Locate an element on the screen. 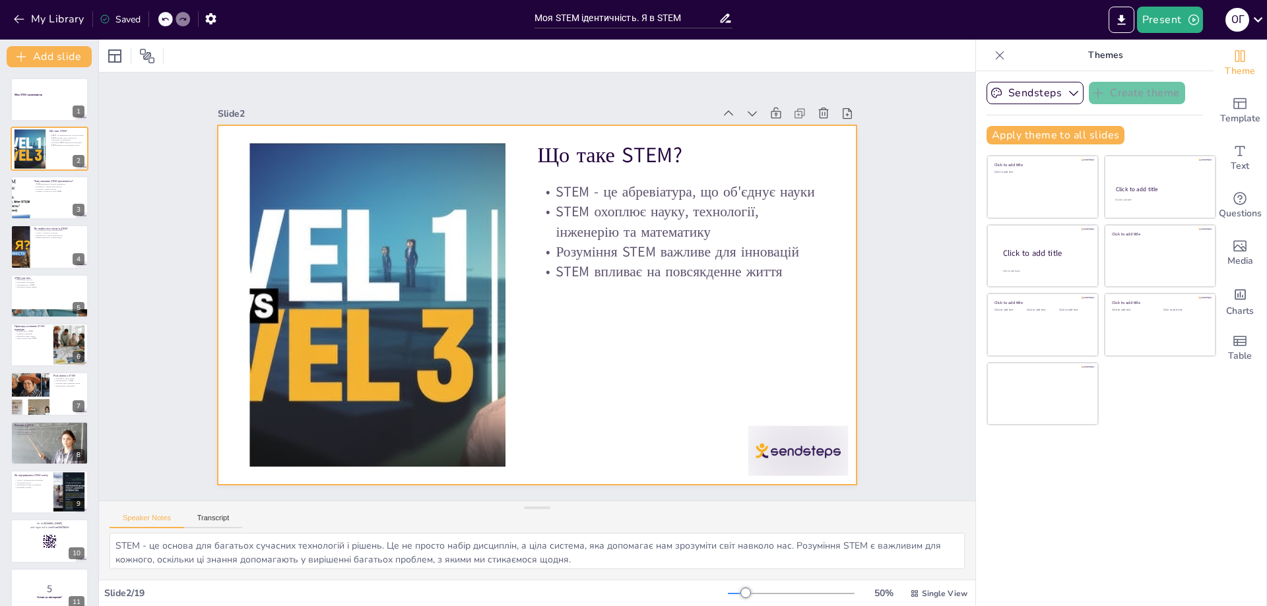 The width and height of the screenshot is (1267, 606). p: and login with code is located at coordinates (49, 527).